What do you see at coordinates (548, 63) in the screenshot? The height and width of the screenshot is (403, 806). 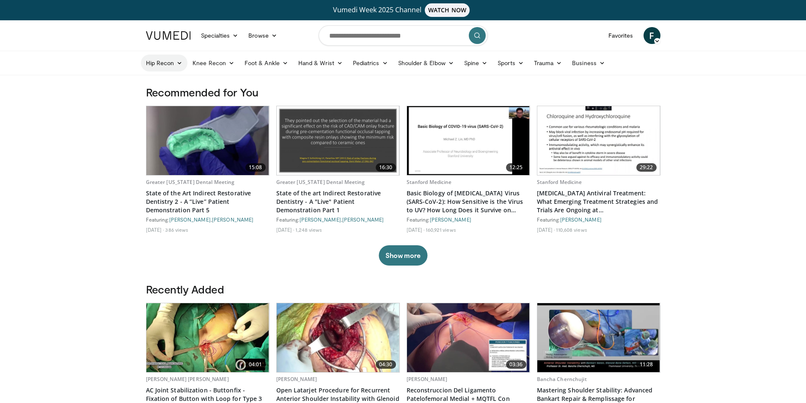 I see `a: Trauma` at bounding box center [548, 63].